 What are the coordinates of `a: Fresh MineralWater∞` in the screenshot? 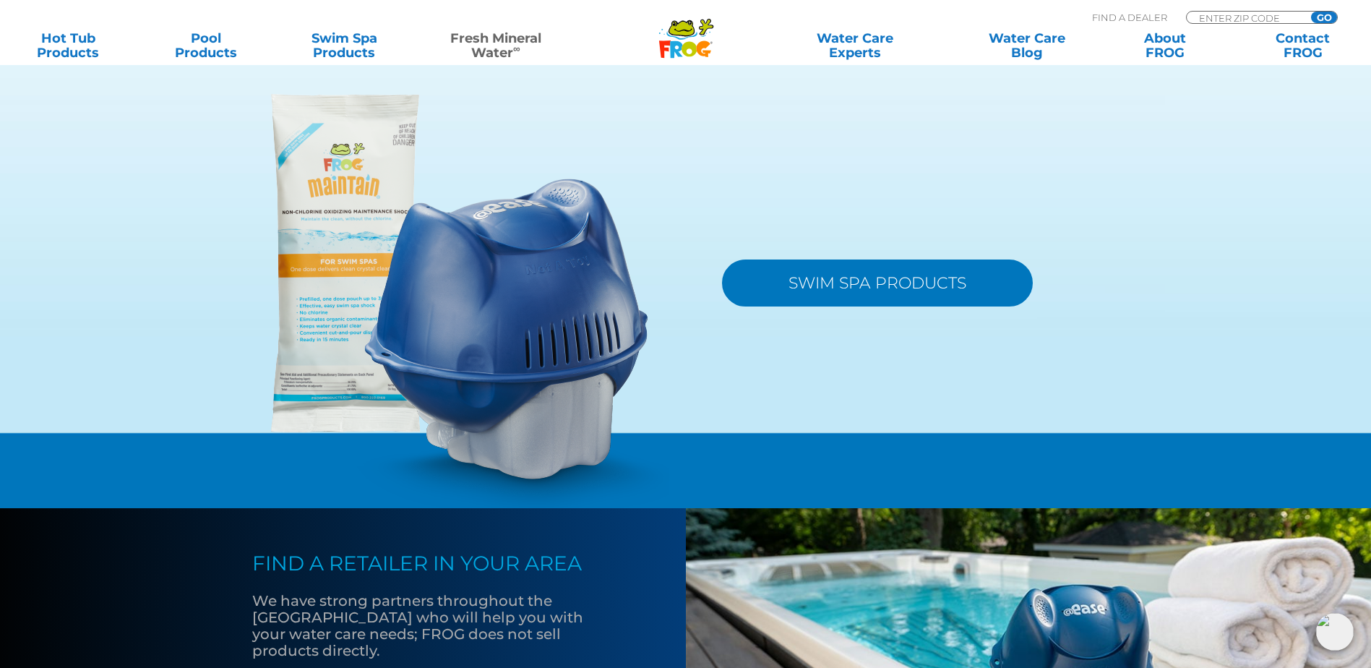 It's located at (496, 46).